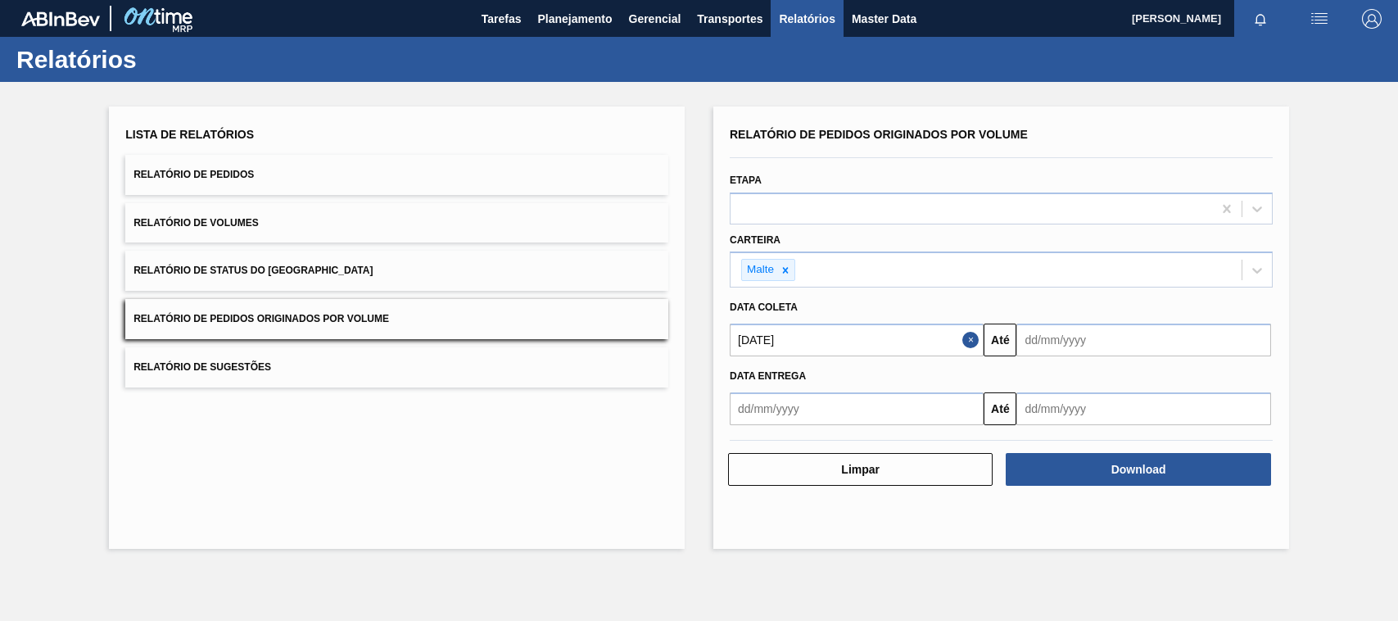  Describe the element at coordinates (884, 19) in the screenshot. I see `span: Master Data` at that location.